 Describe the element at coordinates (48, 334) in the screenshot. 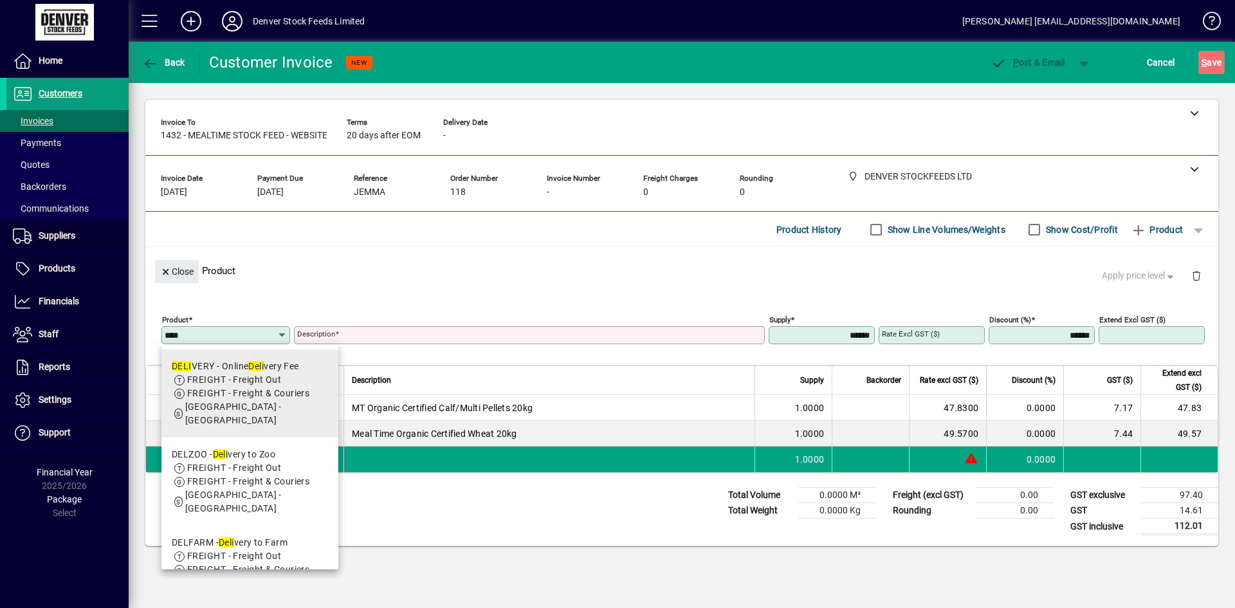

I see `span: Staff` at that location.